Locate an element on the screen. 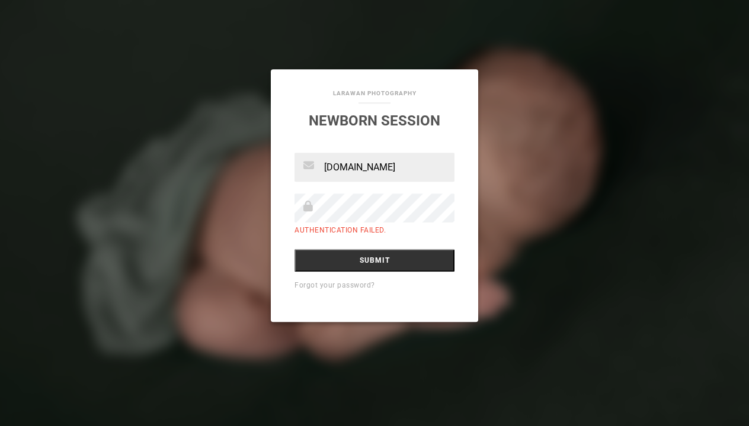  input: Email is located at coordinates (374, 167).